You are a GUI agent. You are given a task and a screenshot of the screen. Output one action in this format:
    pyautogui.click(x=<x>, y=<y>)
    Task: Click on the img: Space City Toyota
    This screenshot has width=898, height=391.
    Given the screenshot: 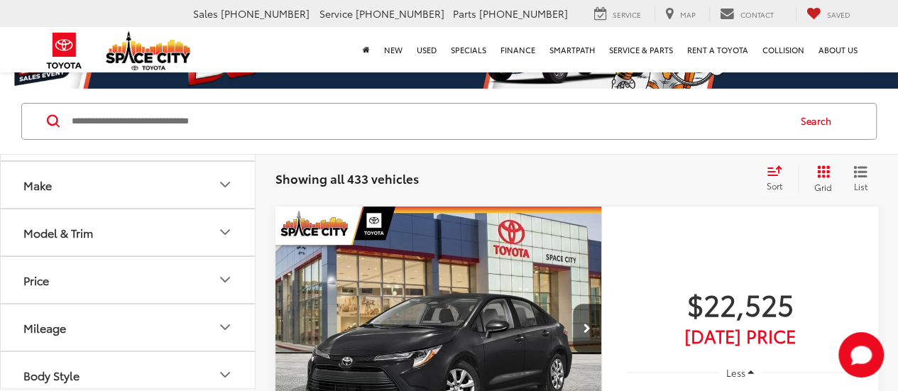 What is the action you would take?
    pyautogui.click(x=148, y=50)
    